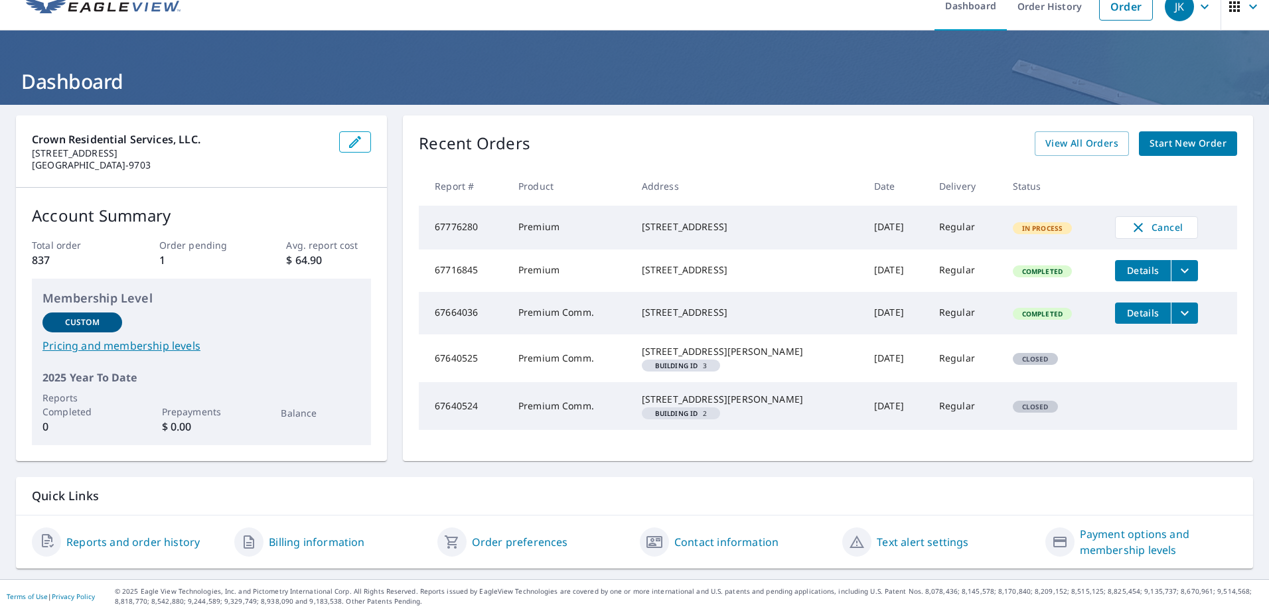  I want to click on td: 67776280, so click(463, 228).